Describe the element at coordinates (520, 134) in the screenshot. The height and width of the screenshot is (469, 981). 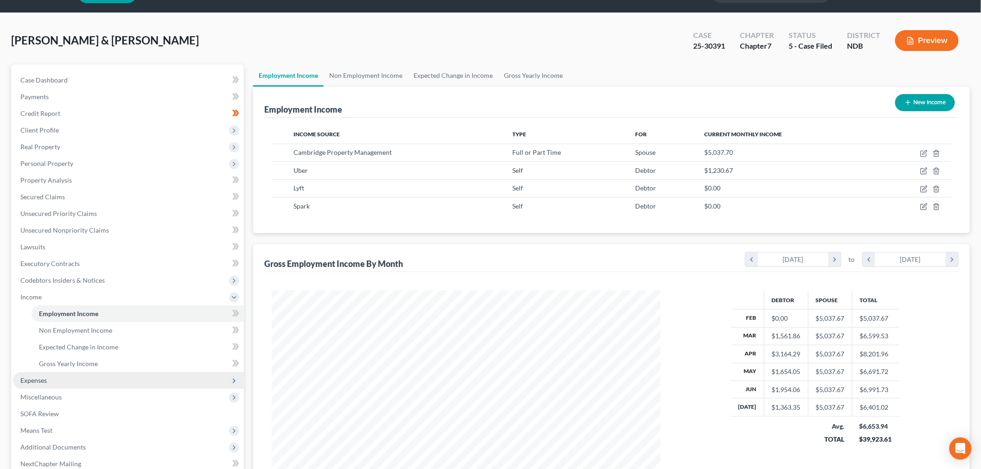
I see `span: Type` at that location.